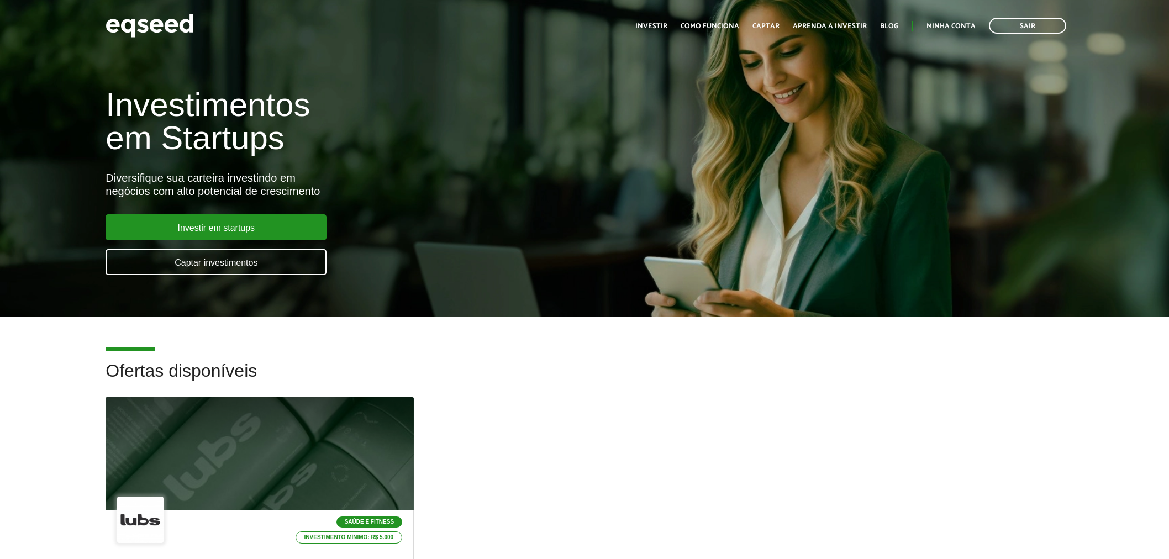 This screenshot has height=559, width=1169. Describe the element at coordinates (1027, 25) in the screenshot. I see `a: Sair` at that location.